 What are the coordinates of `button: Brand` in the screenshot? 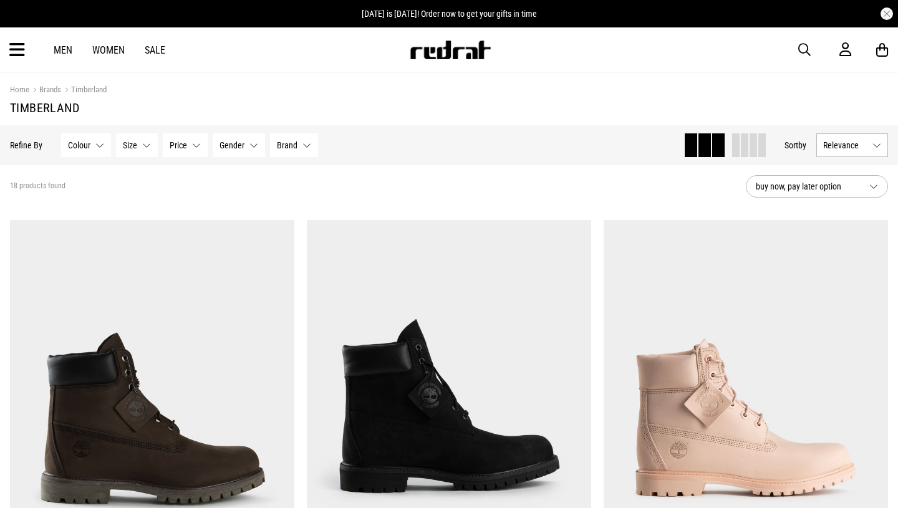 It's located at (294, 145).